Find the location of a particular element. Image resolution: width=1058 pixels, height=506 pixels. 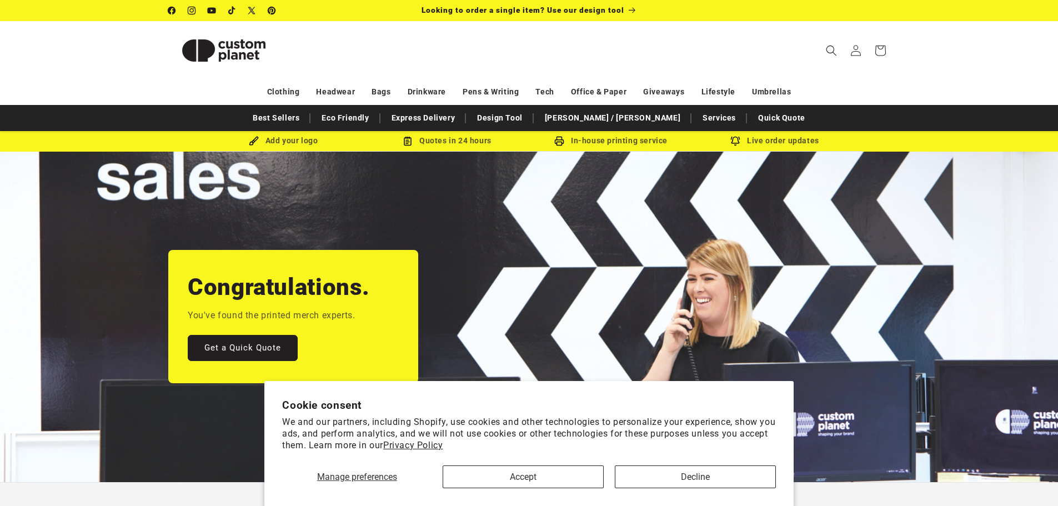

a: Headwear is located at coordinates (335, 92).